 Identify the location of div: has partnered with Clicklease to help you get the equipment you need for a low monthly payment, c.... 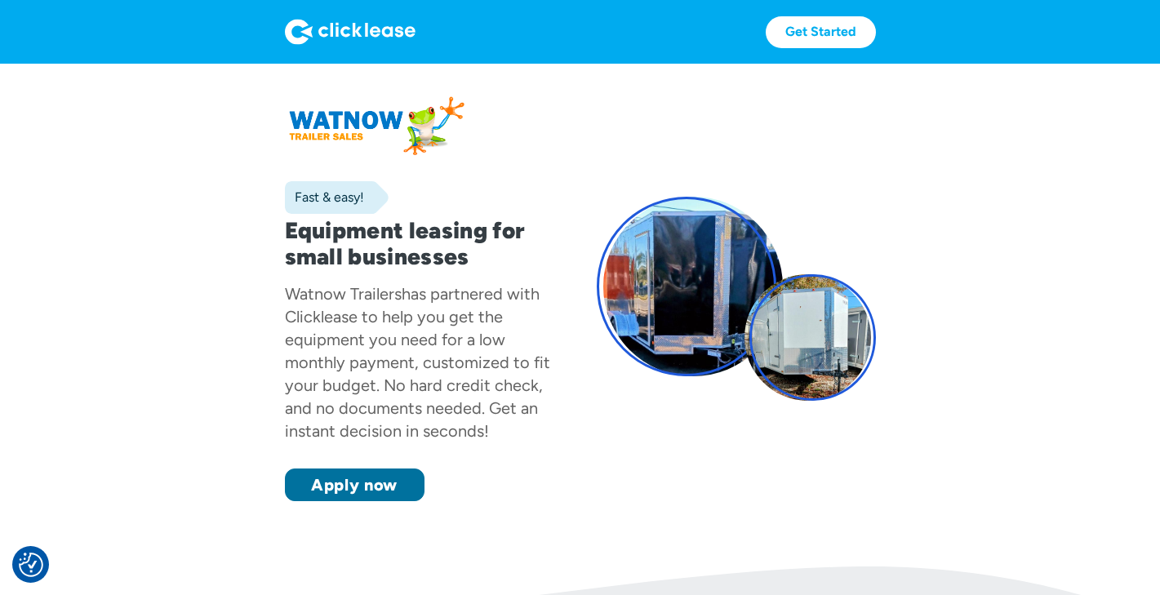
(417, 363).